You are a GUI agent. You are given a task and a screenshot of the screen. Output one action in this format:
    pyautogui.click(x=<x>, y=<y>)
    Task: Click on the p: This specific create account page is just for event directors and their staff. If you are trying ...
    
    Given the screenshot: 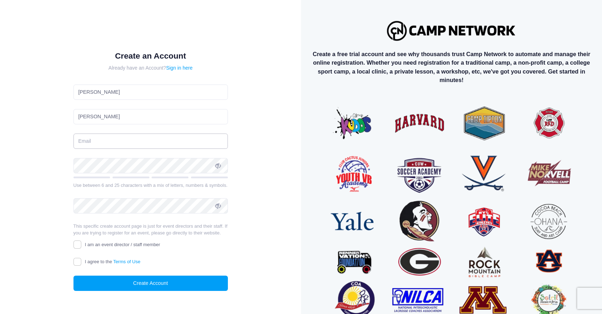 What is the action you would take?
    pyautogui.click(x=150, y=229)
    